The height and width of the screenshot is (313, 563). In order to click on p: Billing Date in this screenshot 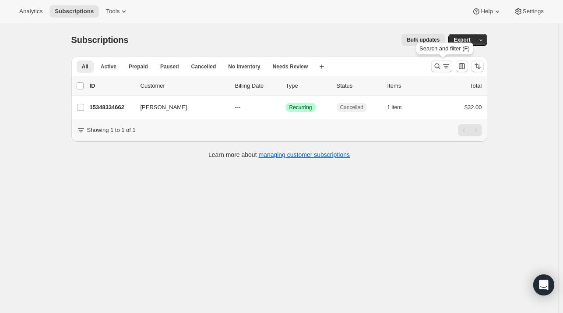, I will do `click(257, 86)`.